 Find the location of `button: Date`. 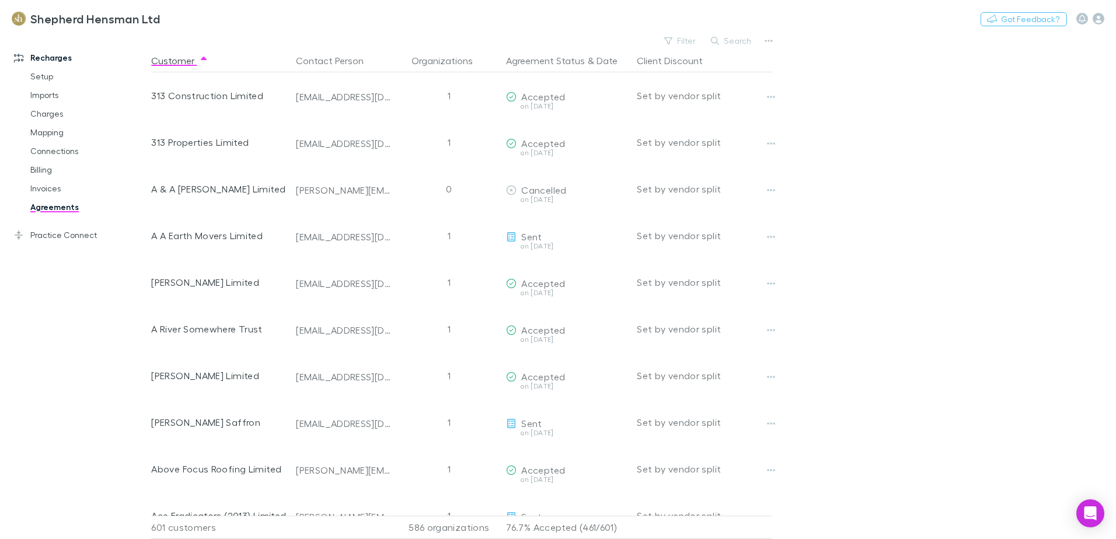

button: Date is located at coordinates (607, 61).